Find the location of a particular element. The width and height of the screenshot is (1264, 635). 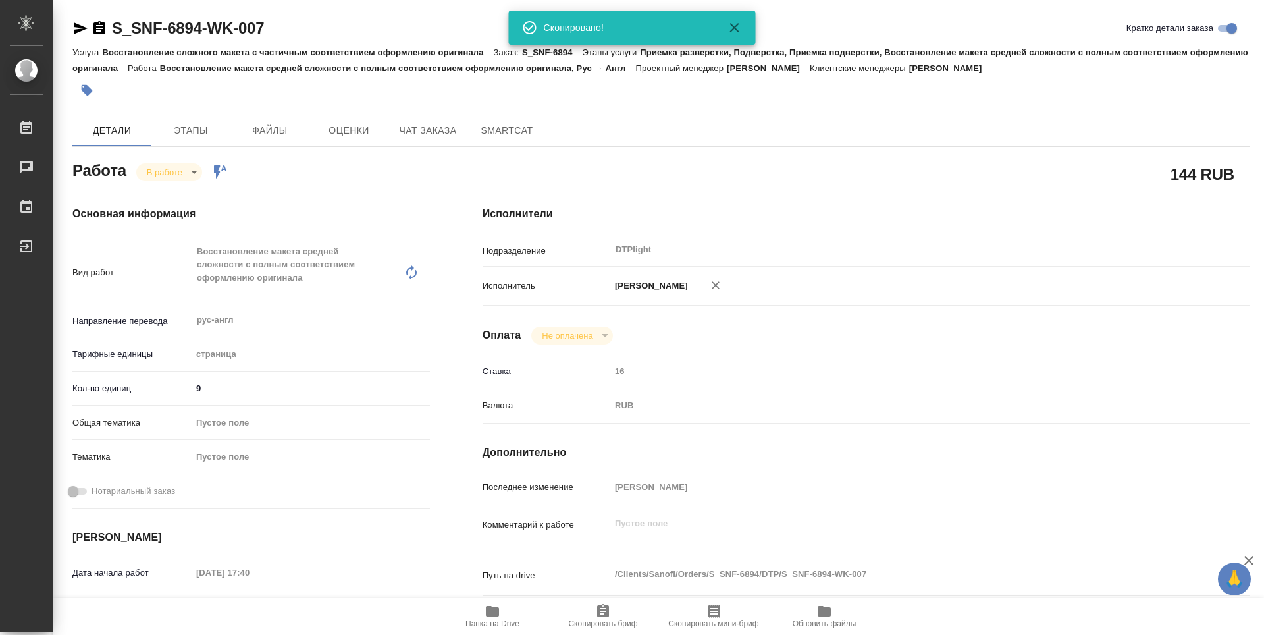

button: Не оплачена is located at coordinates (567, 335).